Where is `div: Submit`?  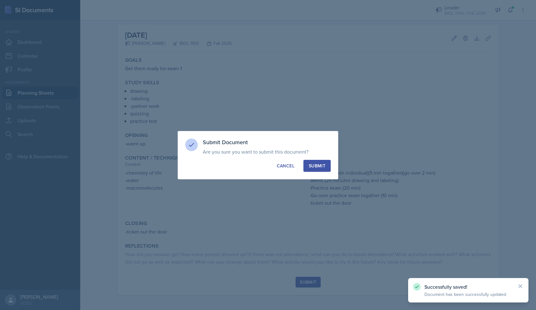 div: Submit is located at coordinates (317, 166).